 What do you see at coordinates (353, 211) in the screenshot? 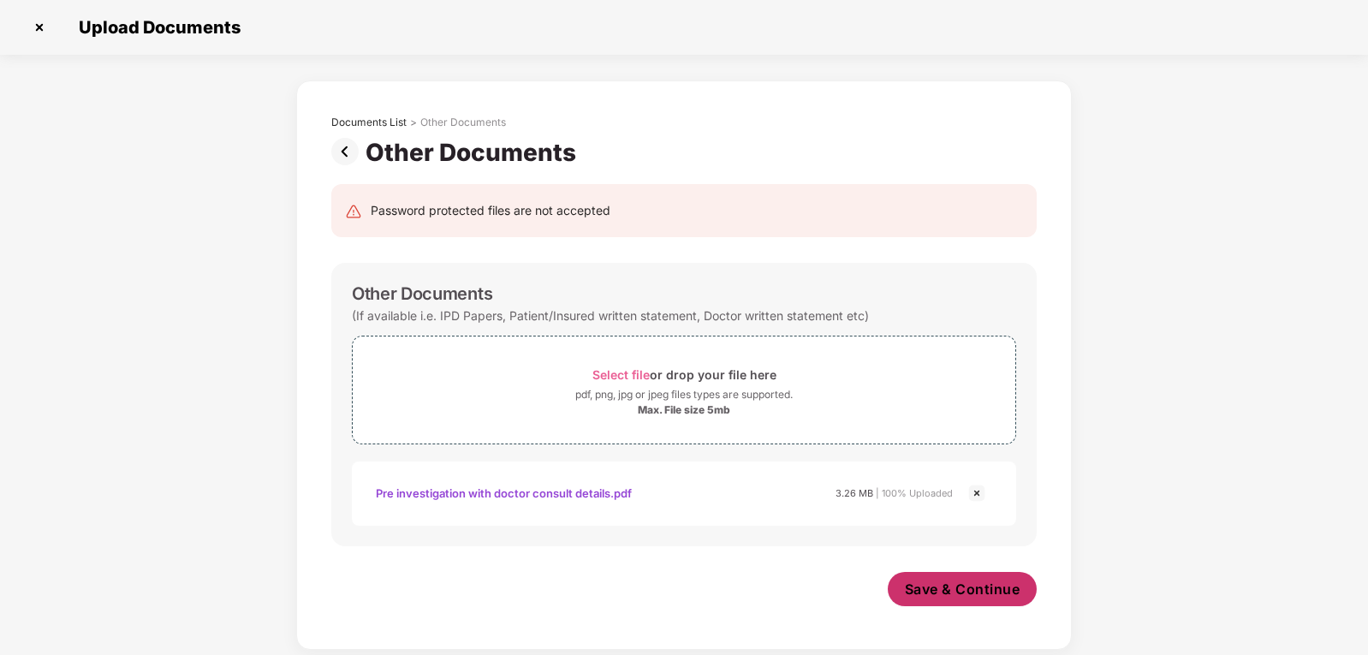
I see `img: svg+xml;base64,PHN2ZyB4bWxucz0iaHR0cDovL3d3dy53My5vcmcvMjAwMC9zdmciIHdpZHRoPSIyNCIgaGVpZ2h0PSIyNC...` at bounding box center [353, 211].